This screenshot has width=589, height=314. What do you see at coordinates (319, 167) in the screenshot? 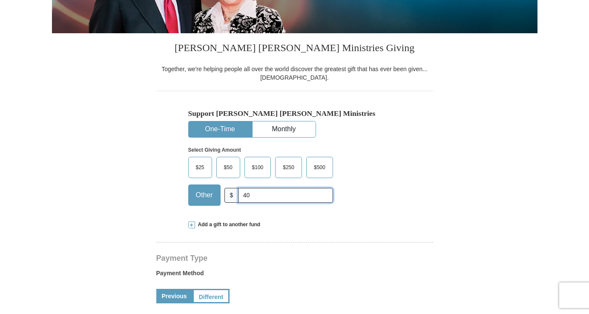
I see `span: $500` at bounding box center [319, 167].